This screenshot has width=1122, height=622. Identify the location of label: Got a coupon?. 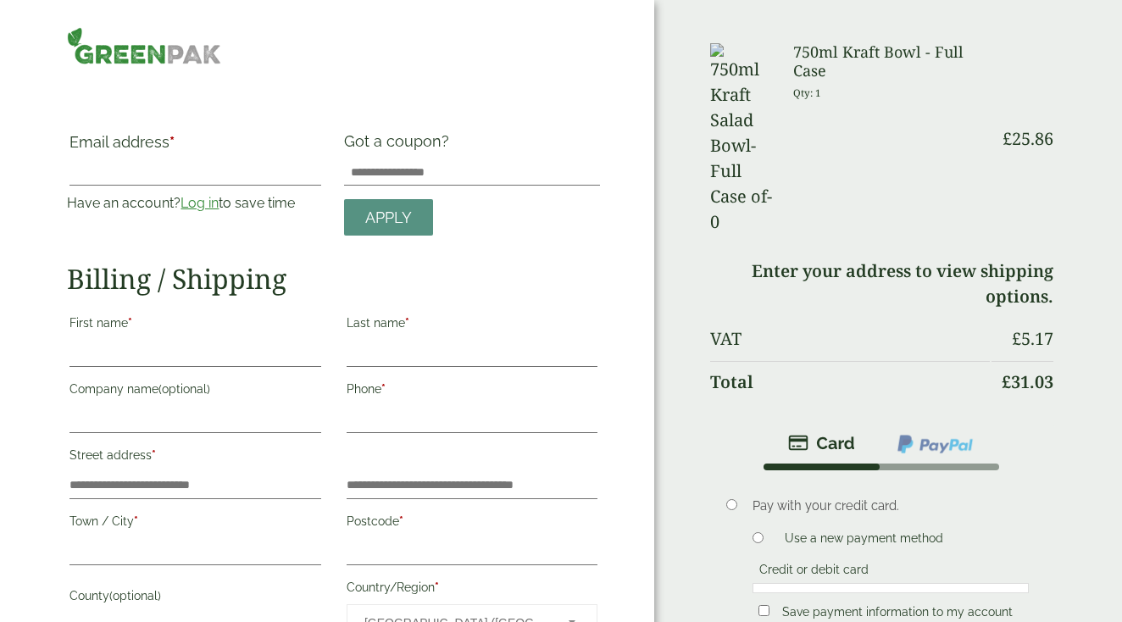
(400, 145).